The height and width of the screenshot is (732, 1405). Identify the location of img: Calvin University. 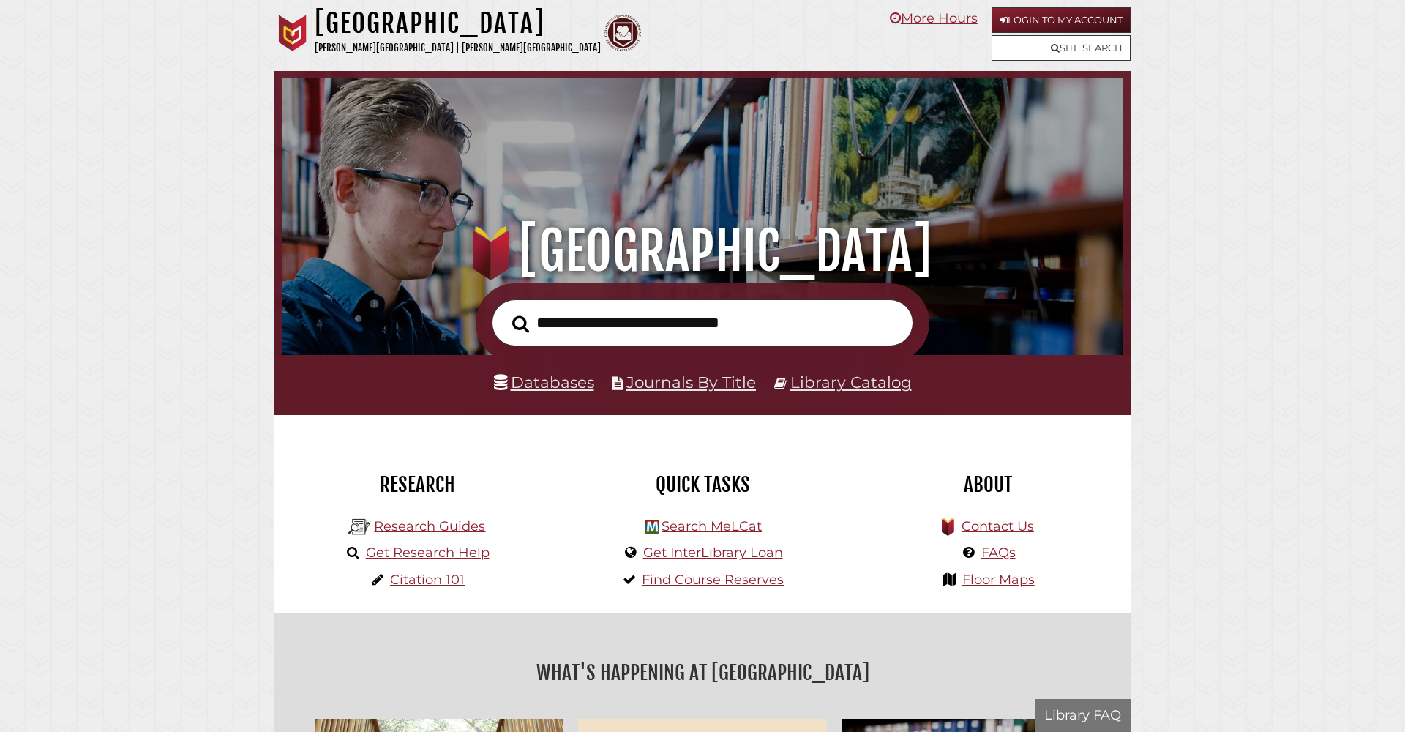
(293, 33).